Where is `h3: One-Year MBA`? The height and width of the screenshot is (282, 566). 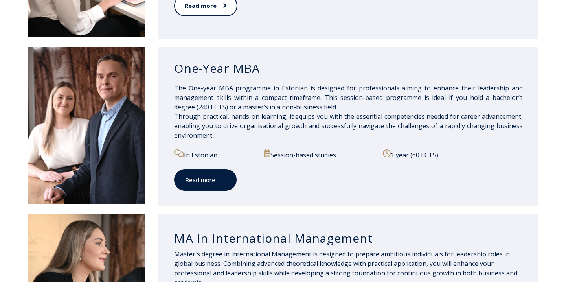
h3: One-Year MBA is located at coordinates (348, 68).